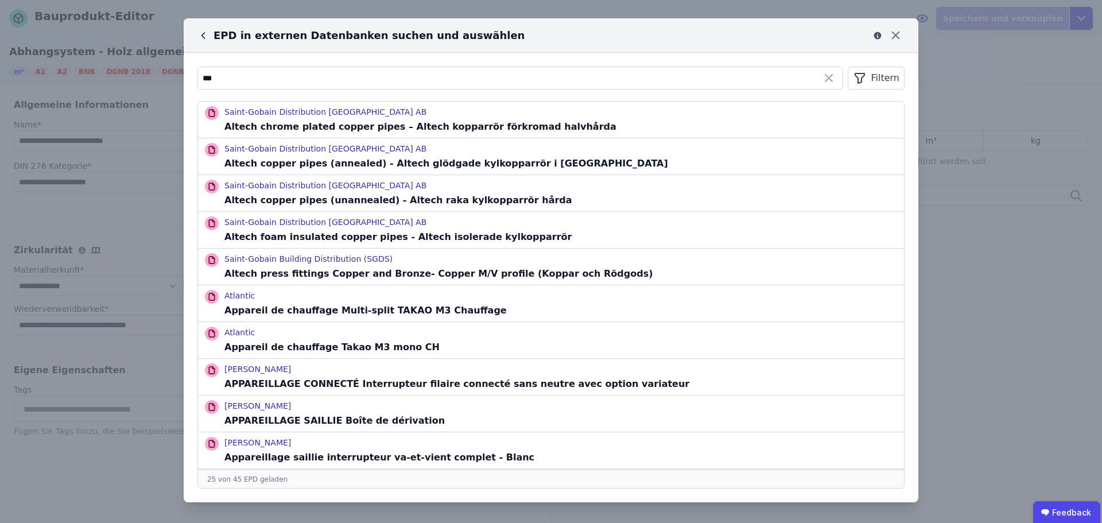 The image size is (1102, 523). Describe the element at coordinates (398, 237) in the screenshot. I see `p: Altech foam insulated copper pipes - Altech isolerade kylkopparrör` at that location.